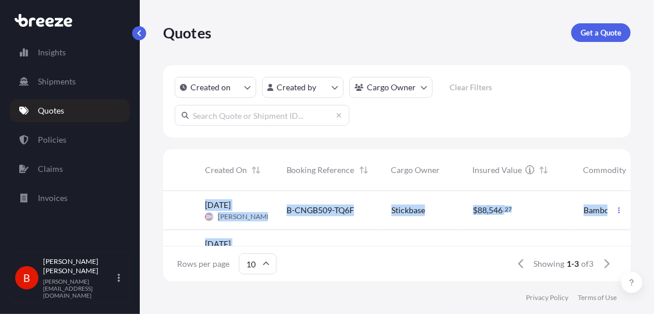 This screenshot has height=314, width=654. Describe the element at coordinates (70, 82) in the screenshot. I see `a: Shipments` at that location.